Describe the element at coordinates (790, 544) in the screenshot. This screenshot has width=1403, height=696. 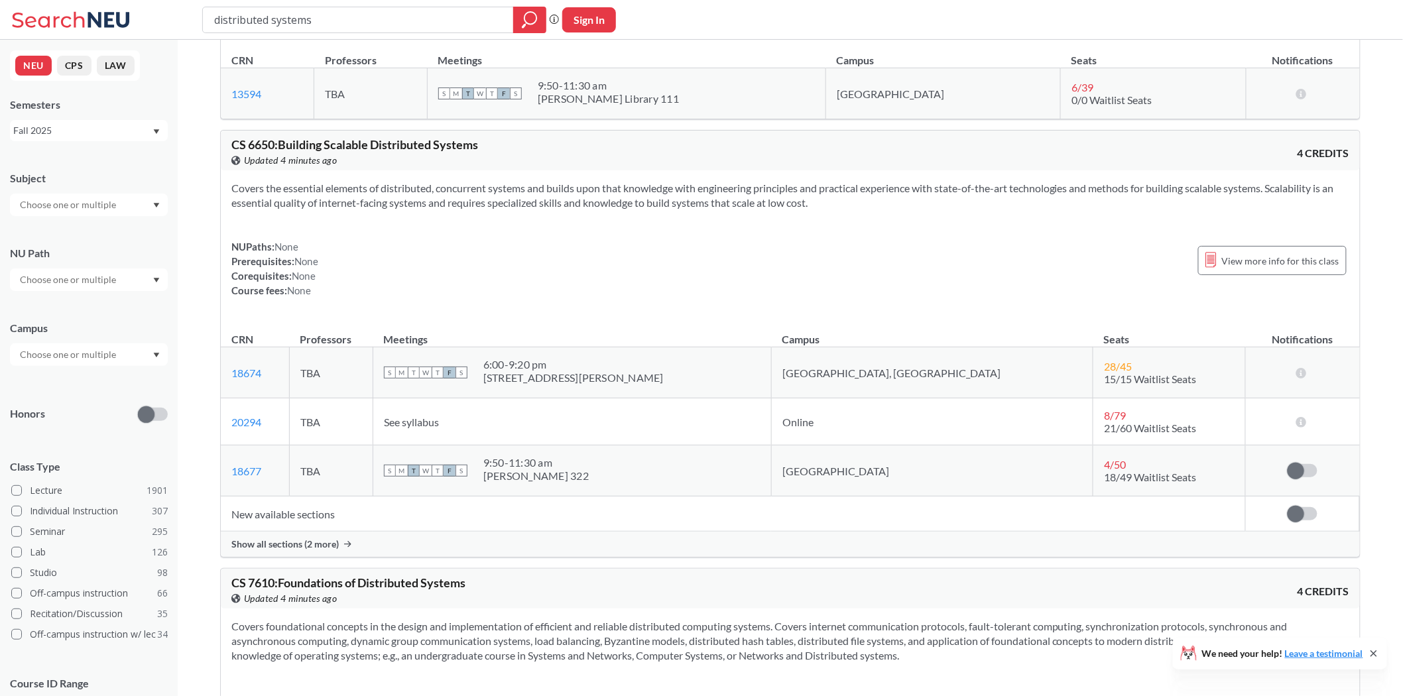
I see `div: Show all sections (2 more)` at that location.